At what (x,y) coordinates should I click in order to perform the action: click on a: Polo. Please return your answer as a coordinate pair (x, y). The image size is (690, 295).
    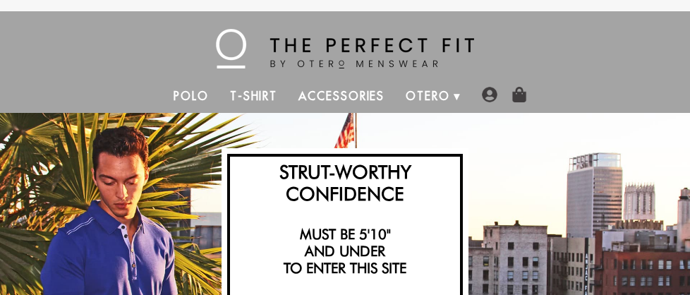
    Looking at the image, I should click on (191, 96).